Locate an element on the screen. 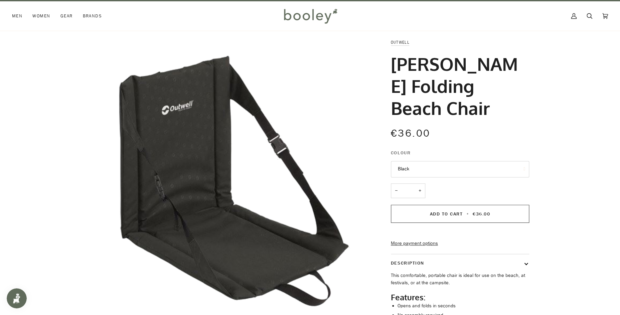  a: Women is located at coordinates (41, 16).